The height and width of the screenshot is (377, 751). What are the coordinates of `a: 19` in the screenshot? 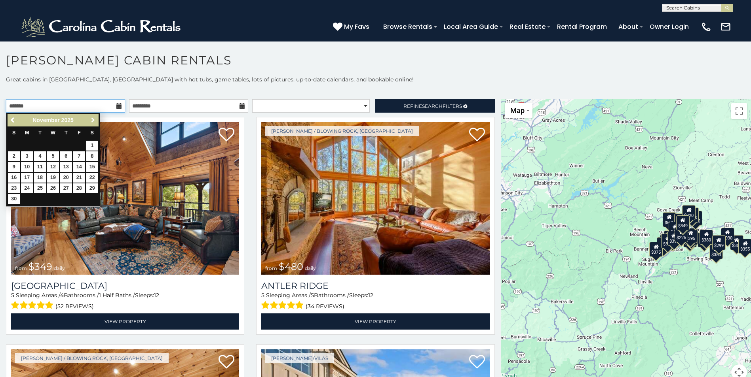 It's located at (53, 178).